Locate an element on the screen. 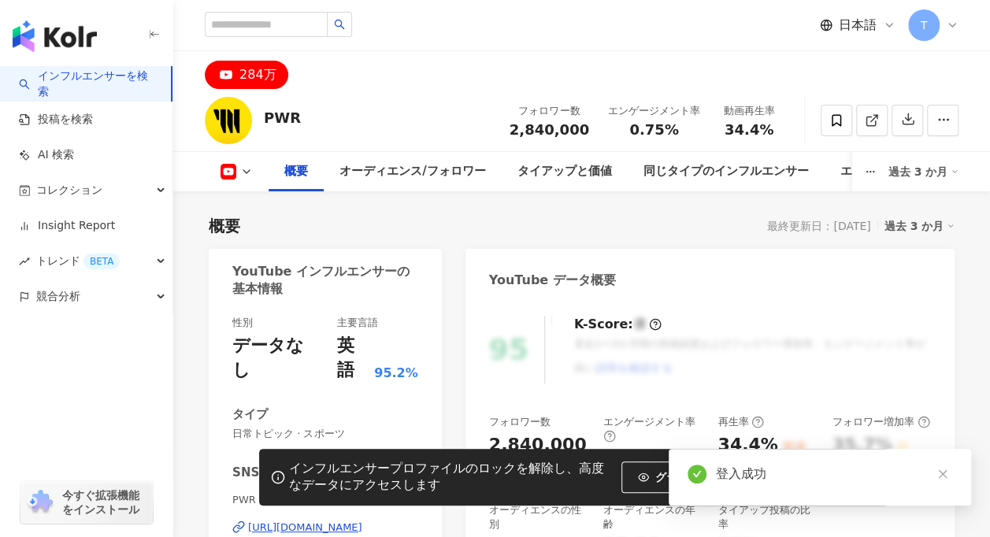 The image size is (990, 537). div: 英語 is located at coordinates (354, 358).